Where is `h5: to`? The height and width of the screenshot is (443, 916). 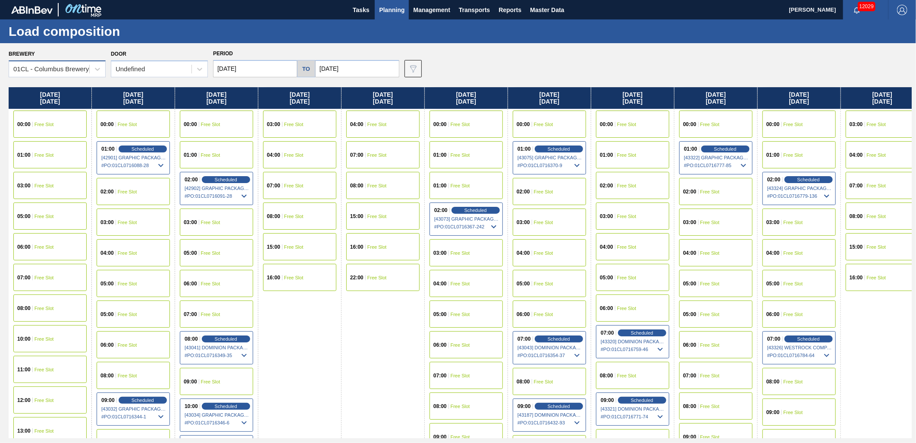
h5: to is located at coordinates (306, 69).